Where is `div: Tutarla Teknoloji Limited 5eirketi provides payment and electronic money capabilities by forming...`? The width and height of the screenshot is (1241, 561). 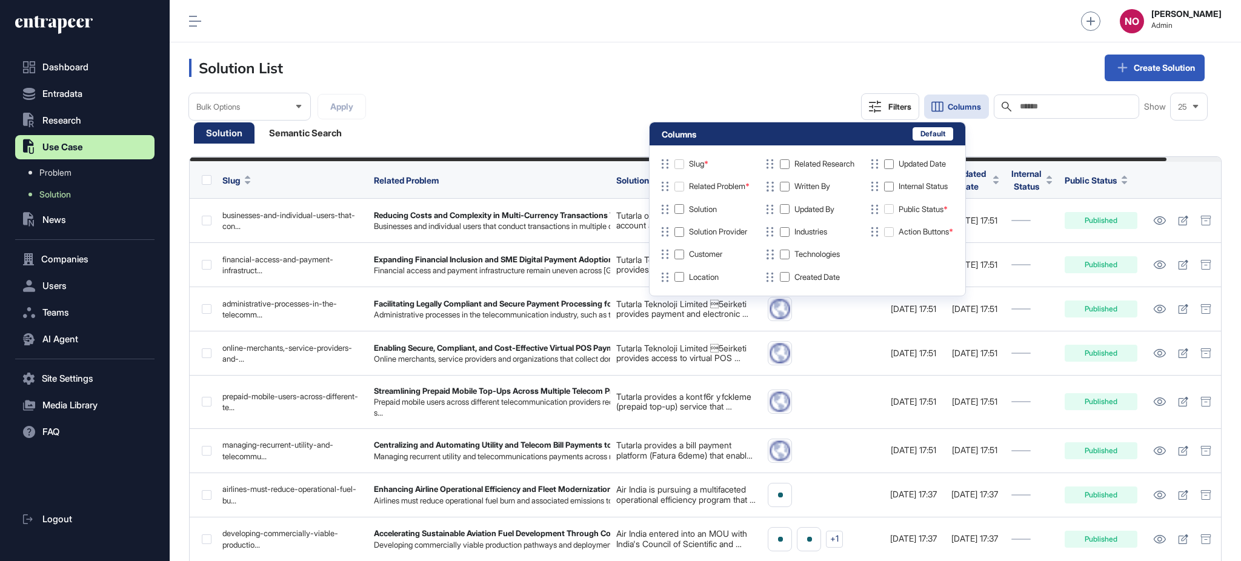
div: Tutarla Teknoloji Limited 5eirketi provides payment and electronic money capabilities by forming... is located at coordinates (686, 309).